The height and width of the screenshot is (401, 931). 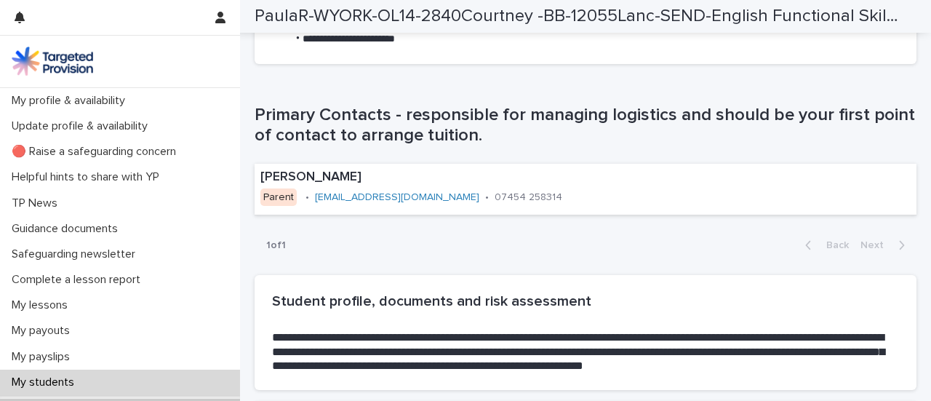 I want to click on p: Safeguarding newsletter, so click(x=76, y=254).